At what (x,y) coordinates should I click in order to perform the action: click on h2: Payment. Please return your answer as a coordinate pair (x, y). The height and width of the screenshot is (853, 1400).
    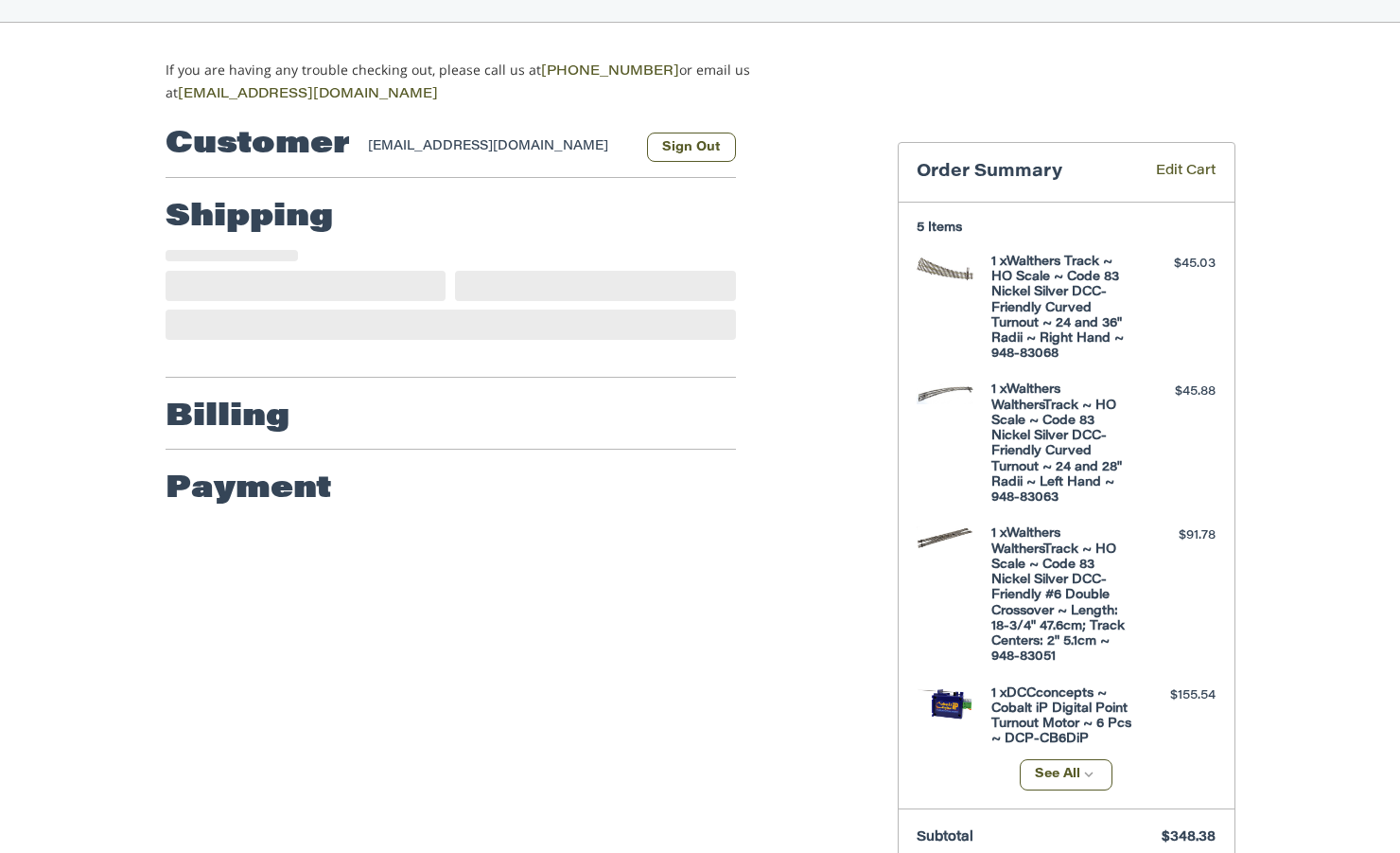
    Looking at the image, I should click on (249, 490).